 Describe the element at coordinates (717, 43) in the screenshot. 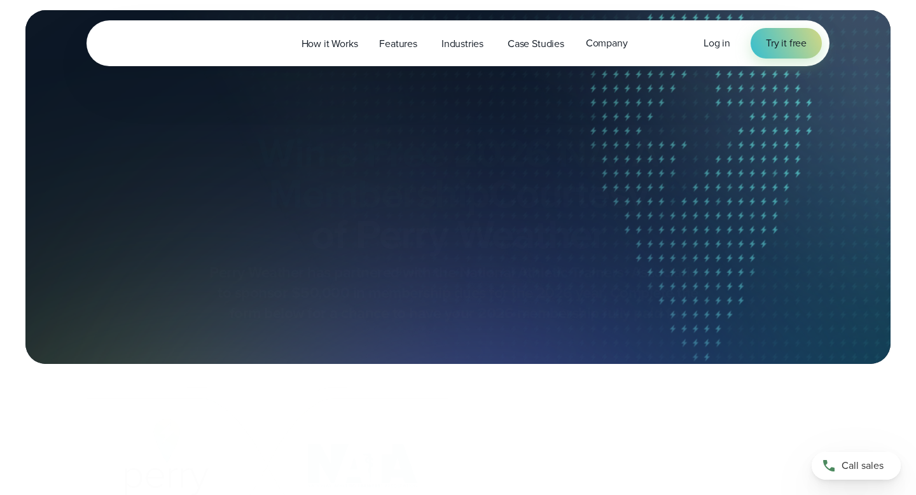

I see `span: Log in` at that location.